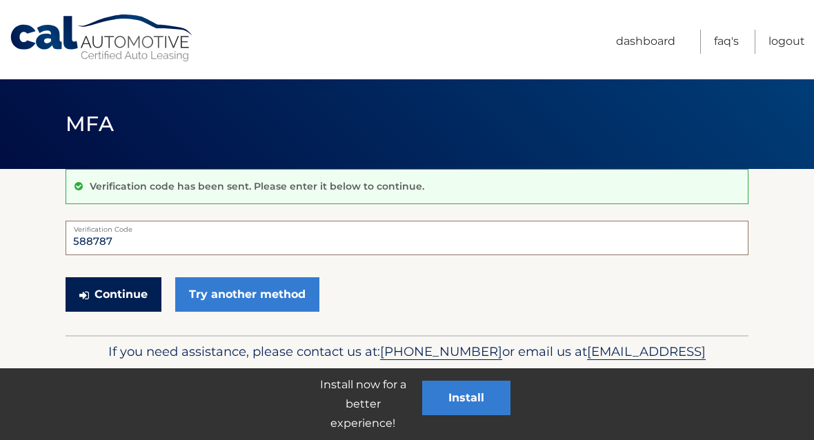 The width and height of the screenshot is (814, 440). I want to click on p: Install now for a better experience!, so click(363, 404).